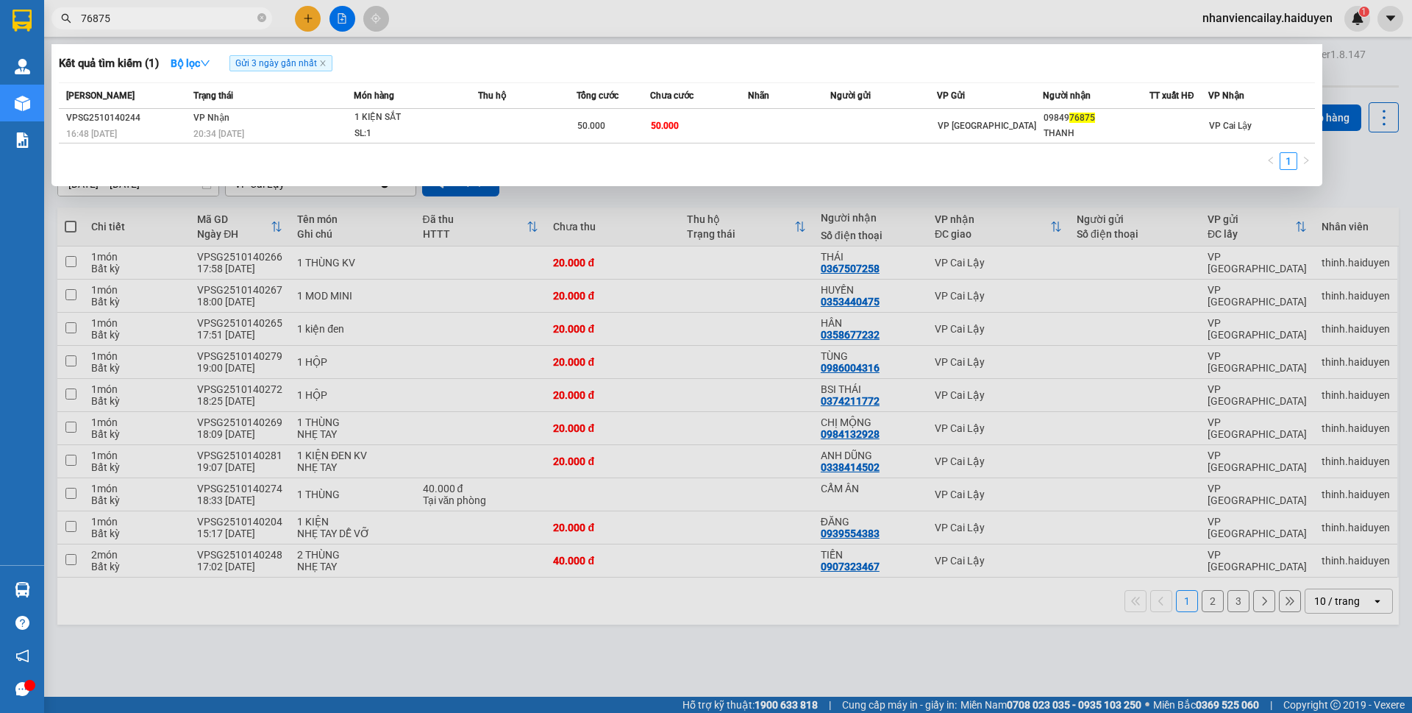 This screenshot has height=713, width=1412. Describe the element at coordinates (1230, 126) in the screenshot. I see `span: VP Cai Lậy` at that location.